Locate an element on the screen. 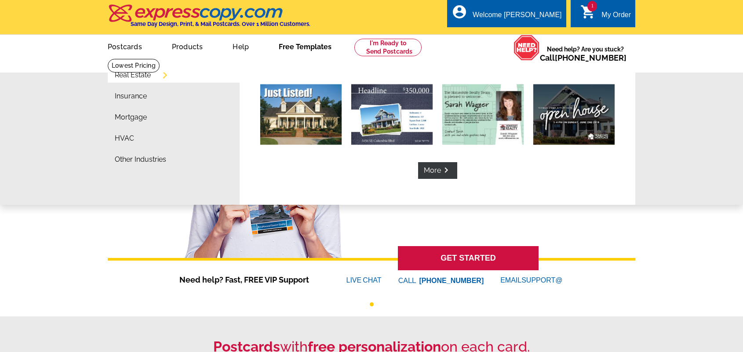  a: Mortgage is located at coordinates (131, 117).